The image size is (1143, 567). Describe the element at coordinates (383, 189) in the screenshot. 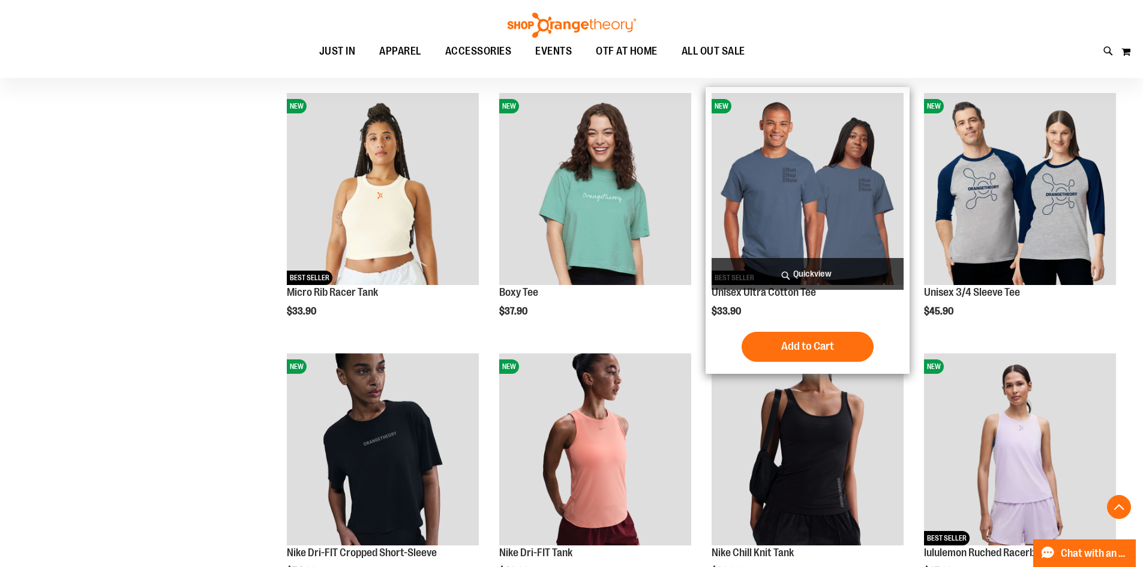

I see `img: Micro Rib Racer Tank` at that location.